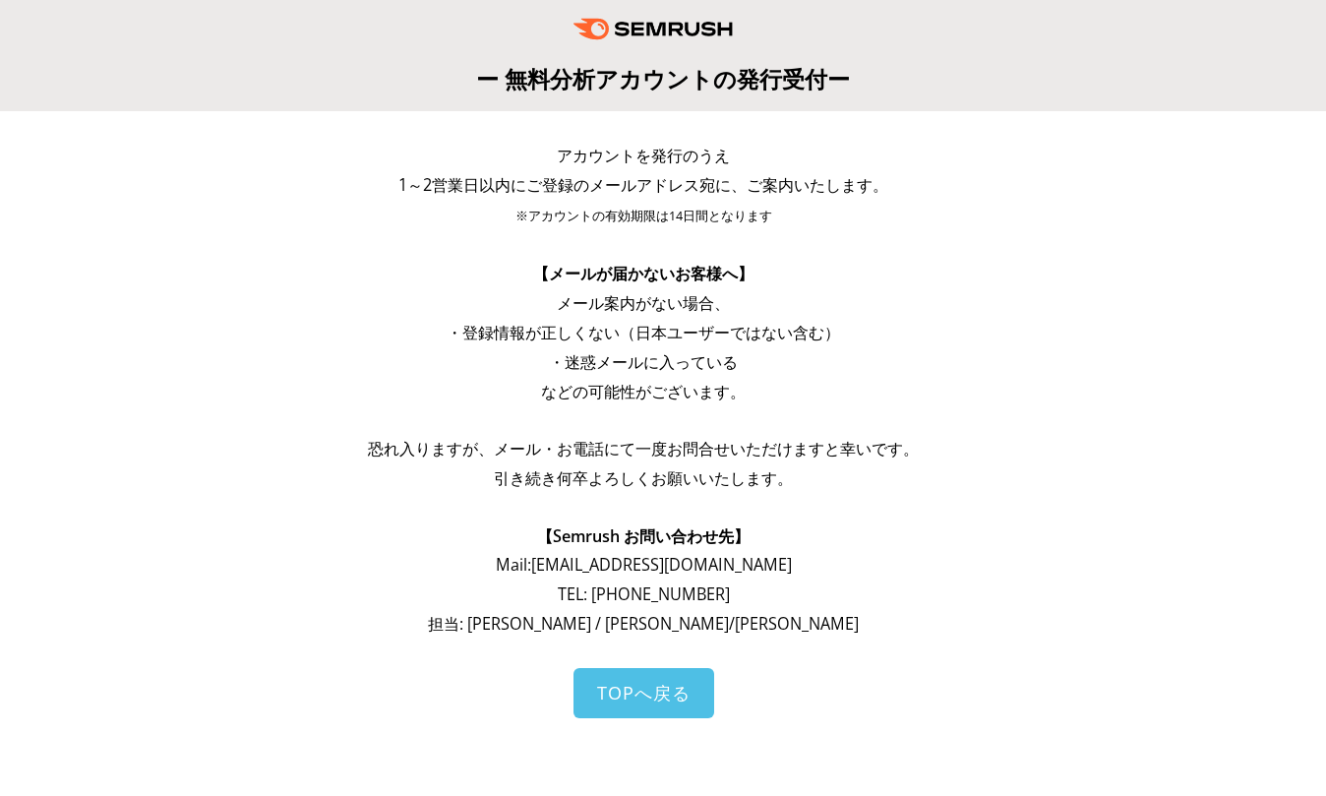  I want to click on span: ー 無料分析アカウントの発行受付ー, so click(663, 79).